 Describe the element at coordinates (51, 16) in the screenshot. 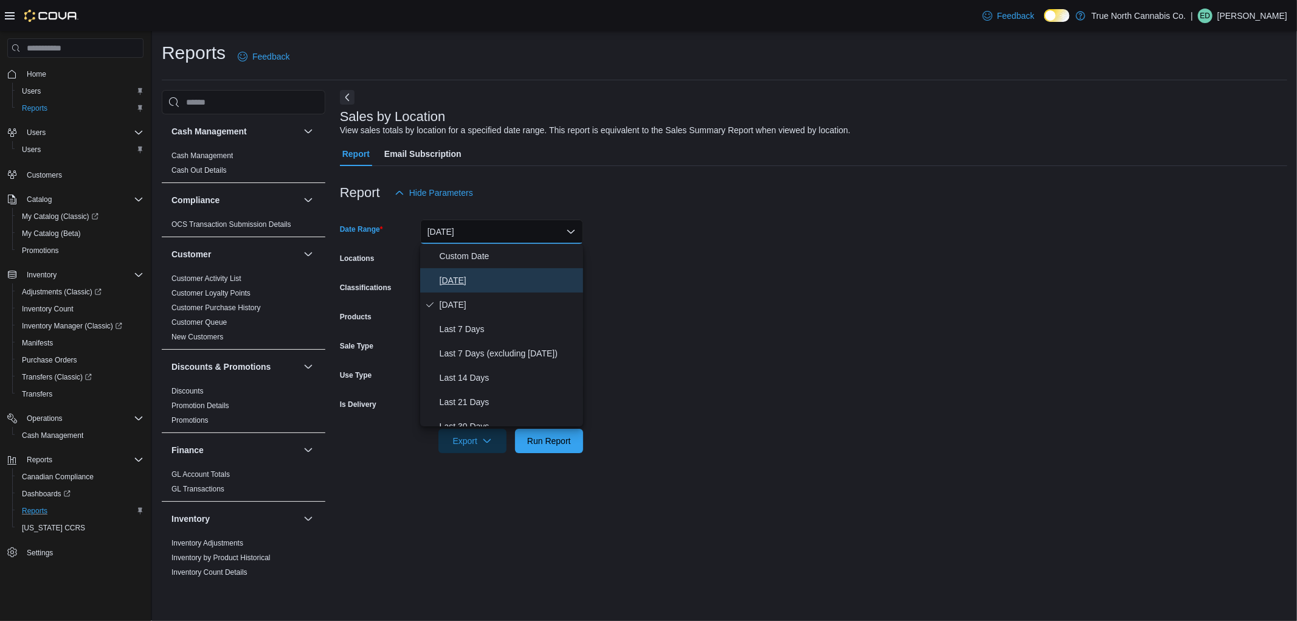

I see `img: Cova` at that location.